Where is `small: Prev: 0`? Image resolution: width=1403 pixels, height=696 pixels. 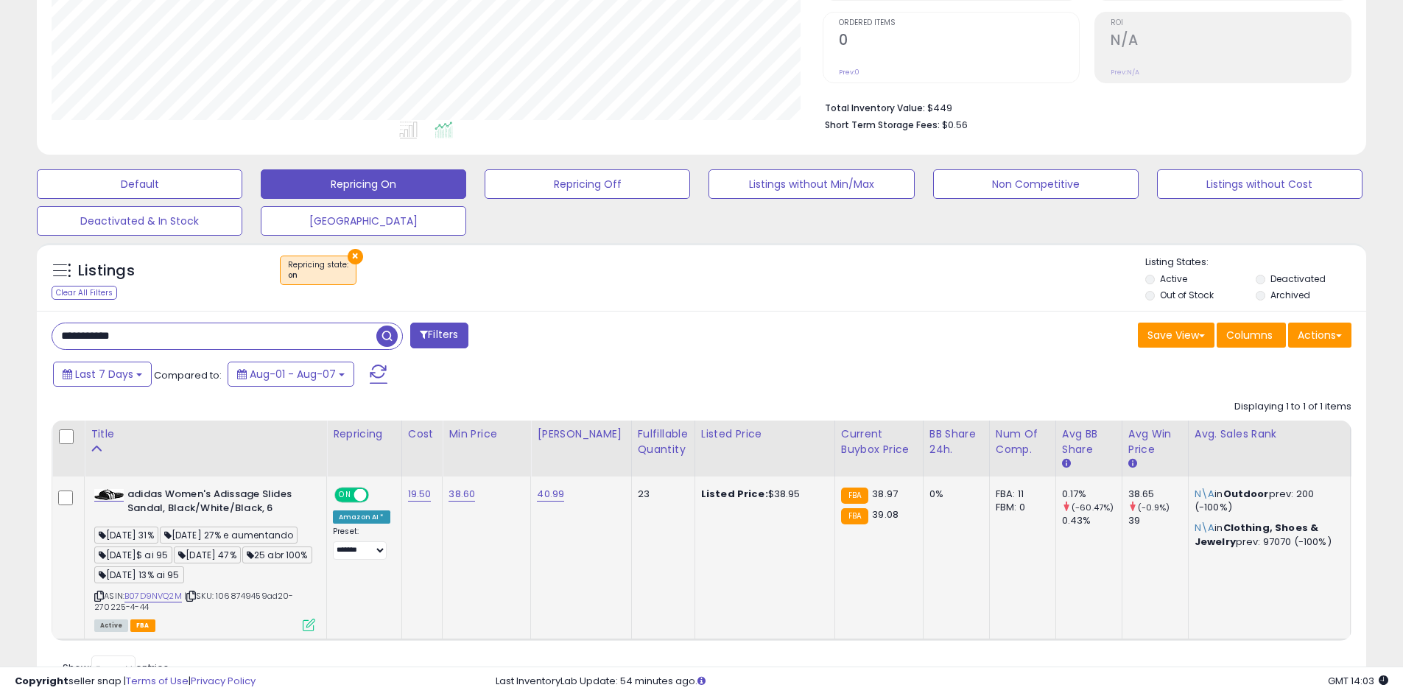 small: Prev: 0 is located at coordinates (849, 72).